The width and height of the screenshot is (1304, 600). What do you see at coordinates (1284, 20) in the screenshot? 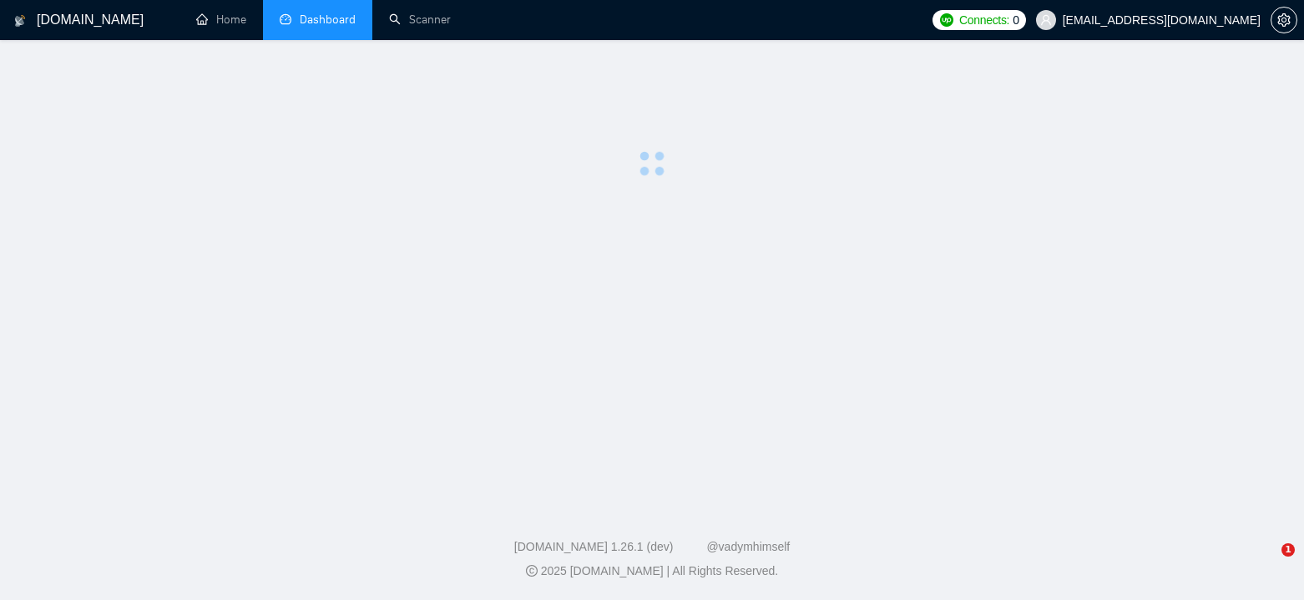
I see `a: setting` at bounding box center [1284, 20].